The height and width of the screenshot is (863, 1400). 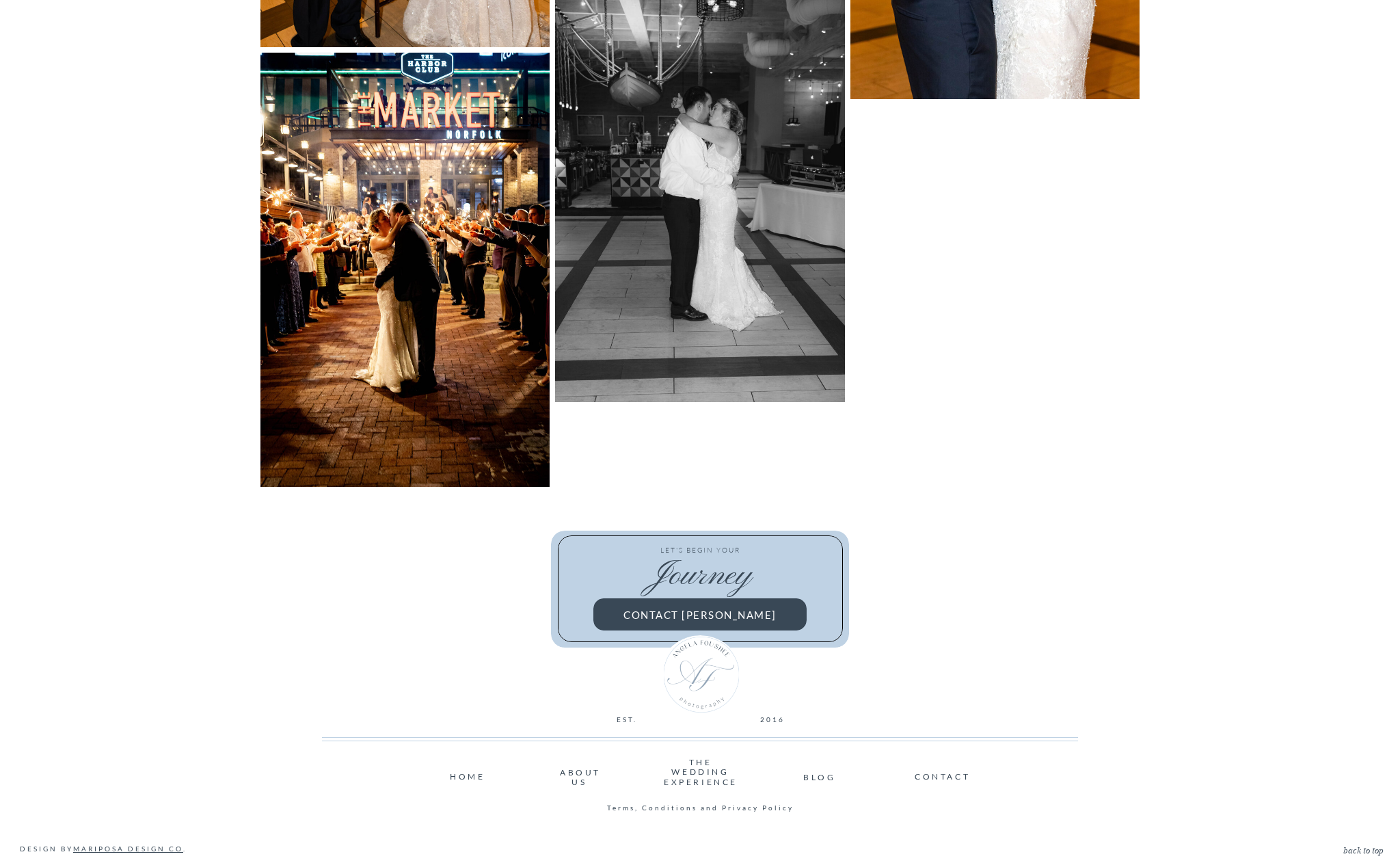 I want to click on a: Terms, Conditions and Privacy Policy, so click(x=700, y=808).